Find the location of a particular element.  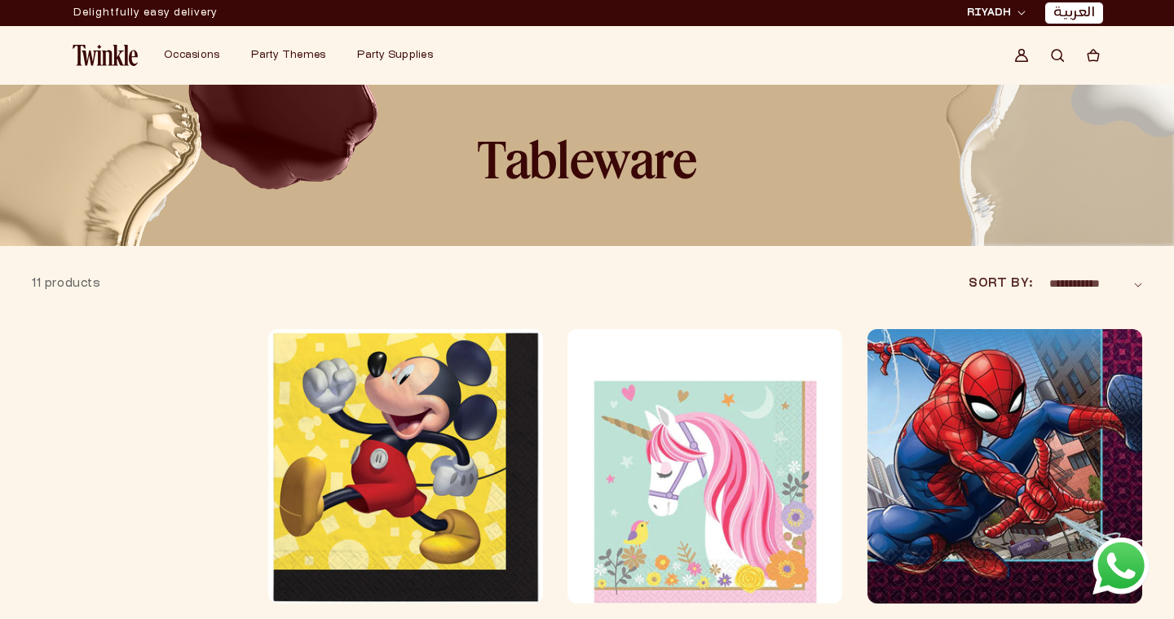

a: العربية is located at coordinates (1073, 13).